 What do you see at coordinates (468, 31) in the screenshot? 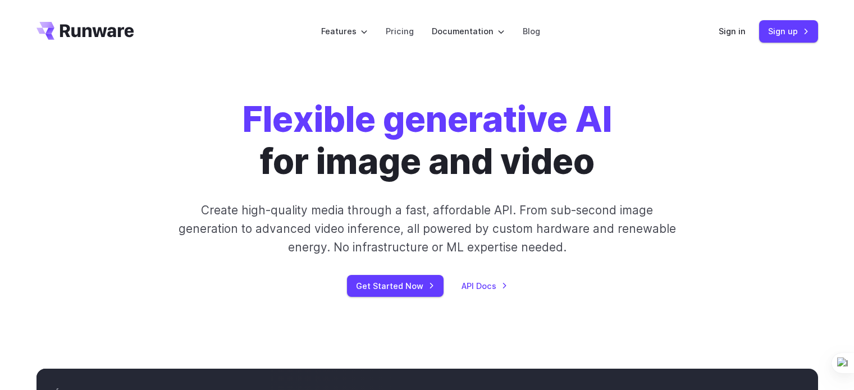
I see `label: Documentation` at bounding box center [468, 31].